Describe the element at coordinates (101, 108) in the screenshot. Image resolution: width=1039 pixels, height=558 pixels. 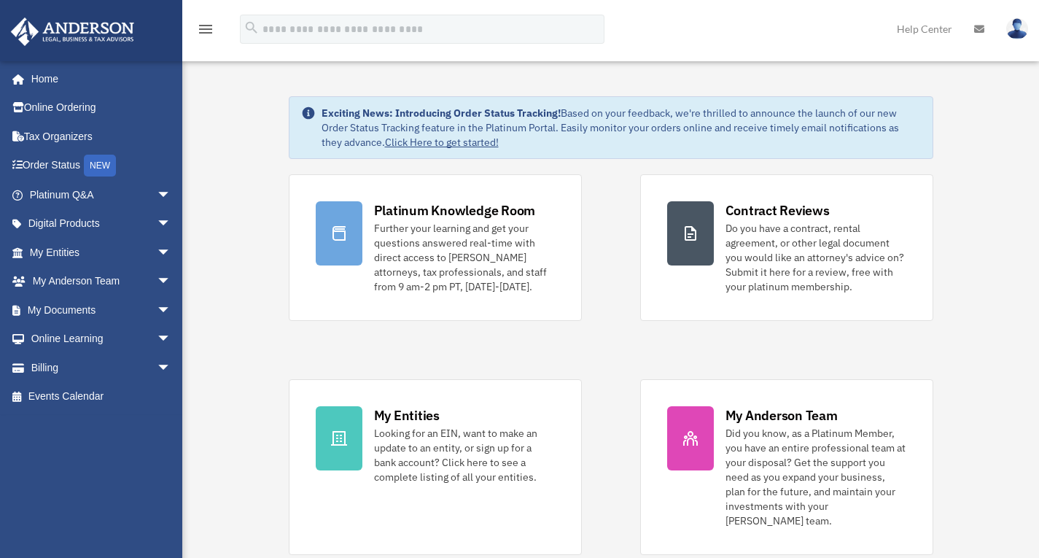
I see `a: Online Ordering` at that location.